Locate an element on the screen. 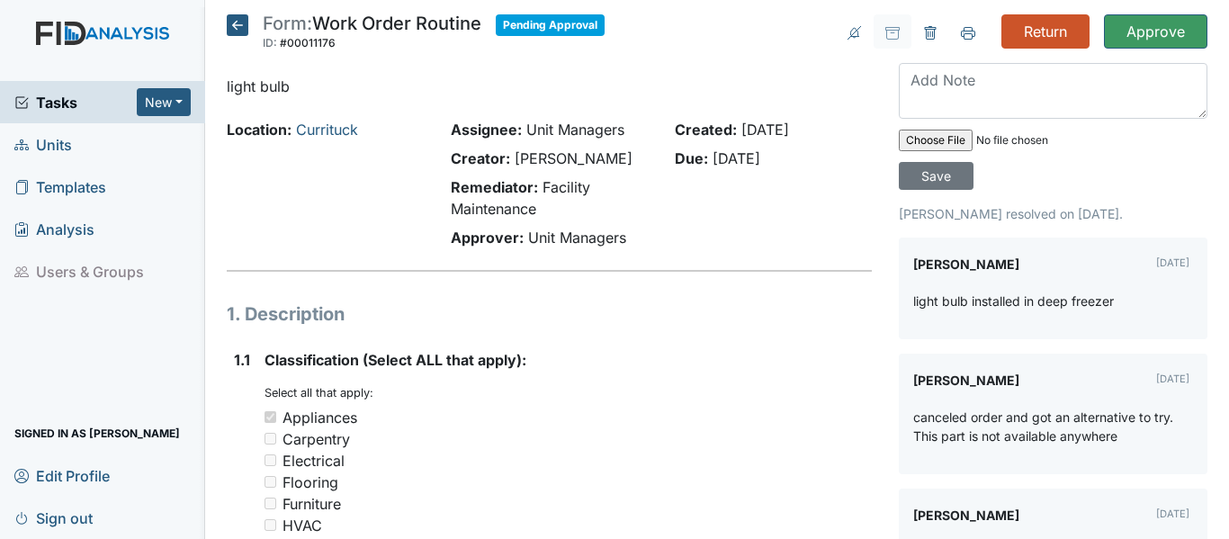 The image size is (1229, 539). span: Form: is located at coordinates (287, 23).